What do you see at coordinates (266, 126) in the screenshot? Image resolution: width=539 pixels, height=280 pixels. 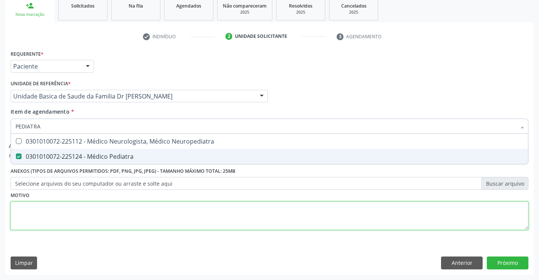 I see `input: Buscar por procedimentos` at bounding box center [266, 126].